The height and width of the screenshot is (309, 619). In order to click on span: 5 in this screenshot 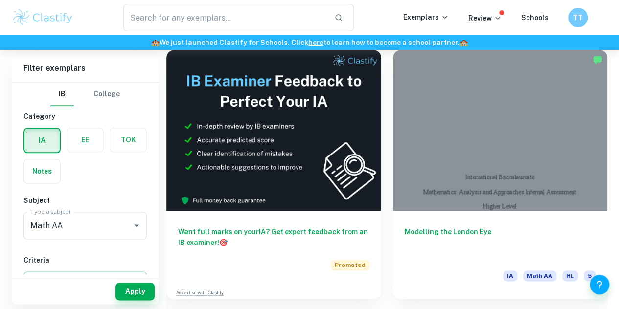, I will do `click(590, 276)`.